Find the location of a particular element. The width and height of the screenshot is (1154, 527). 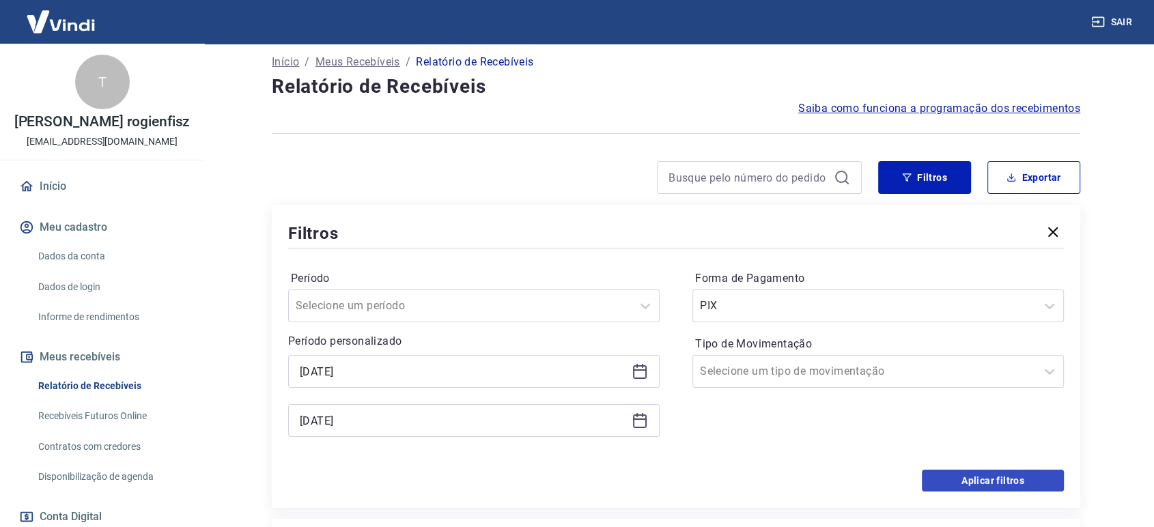

a: Disponibilização de agenda is located at coordinates (110, 477).